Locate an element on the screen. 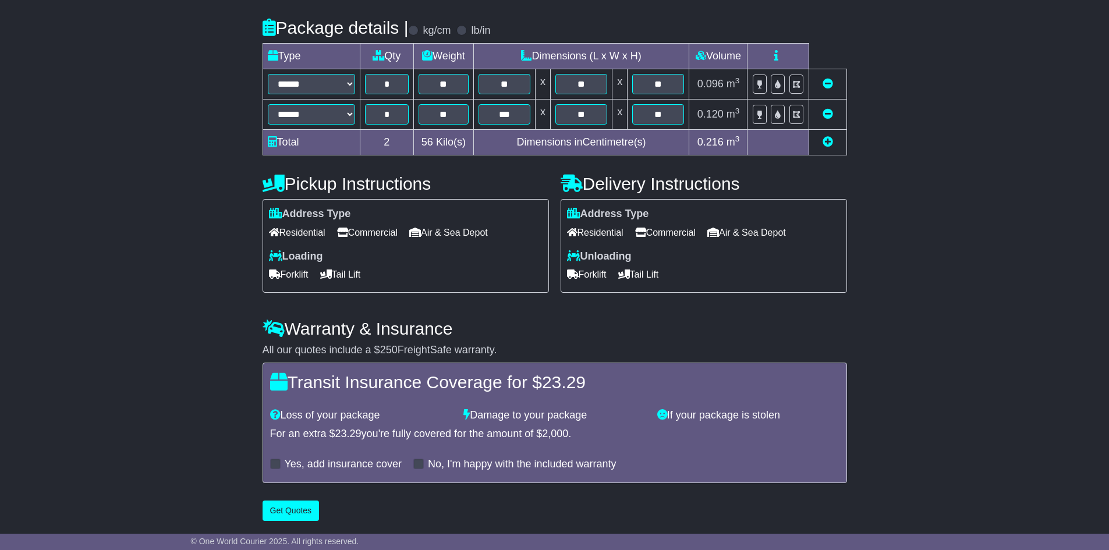 Image resolution: width=1109 pixels, height=550 pixels. div: For an extra $ you're fully covered for the amount of $ . is located at coordinates (555, 434).